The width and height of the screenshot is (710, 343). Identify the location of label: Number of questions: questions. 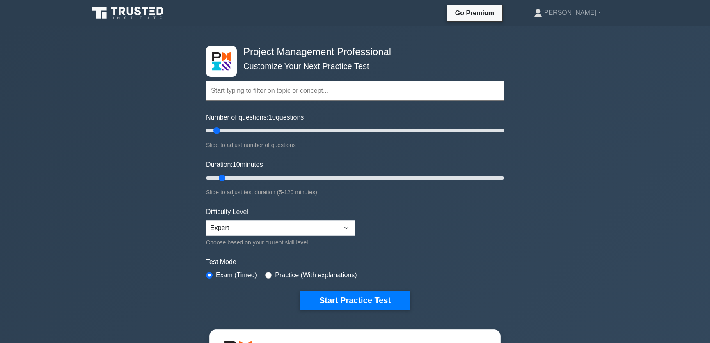
(255, 117).